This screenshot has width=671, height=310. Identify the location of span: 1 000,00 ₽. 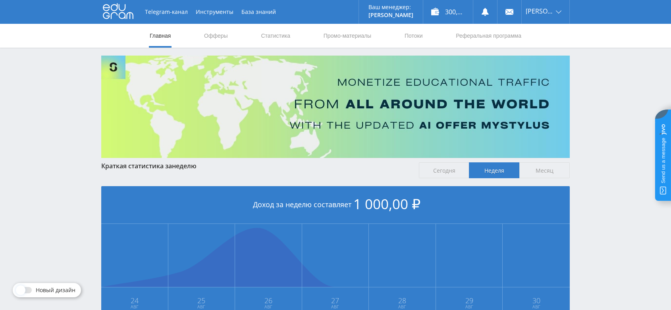
(387, 204).